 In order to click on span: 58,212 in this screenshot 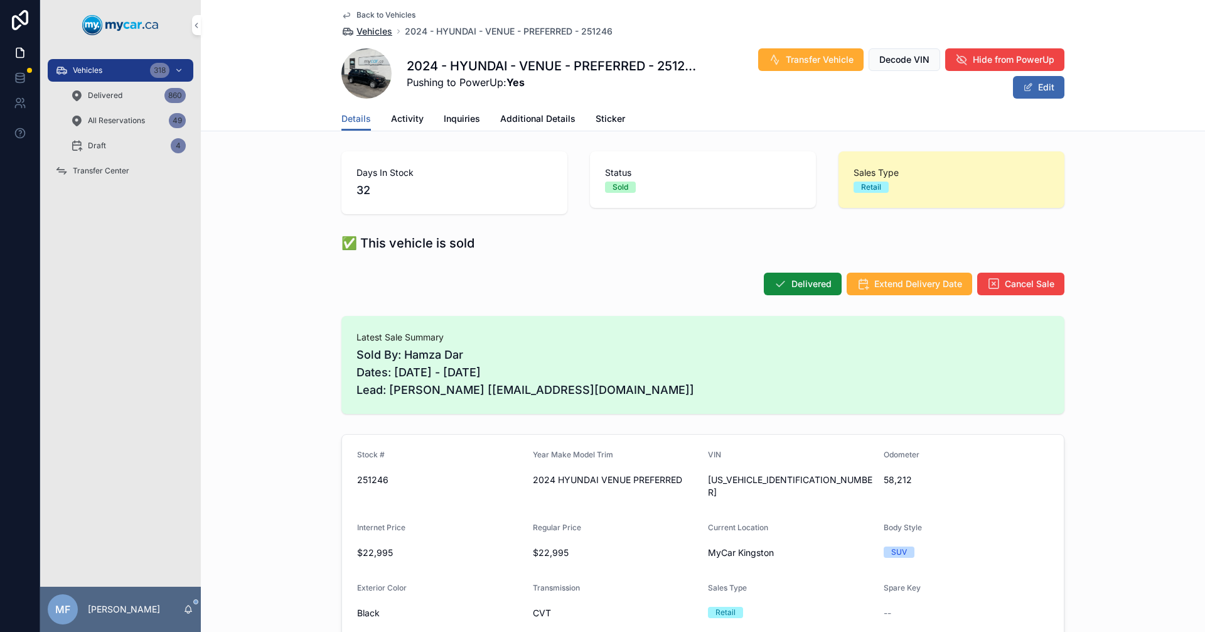, I will do `click(967, 480)`.